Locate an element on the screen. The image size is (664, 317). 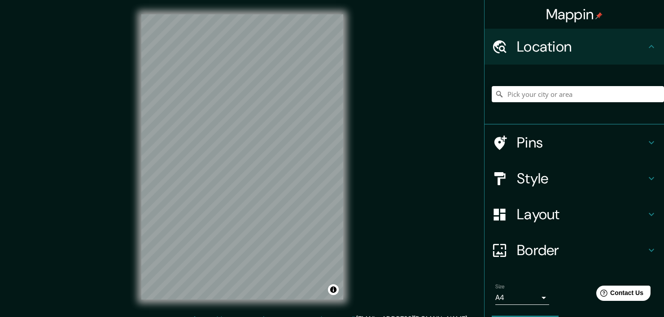
div: Pins is located at coordinates (574, 143).